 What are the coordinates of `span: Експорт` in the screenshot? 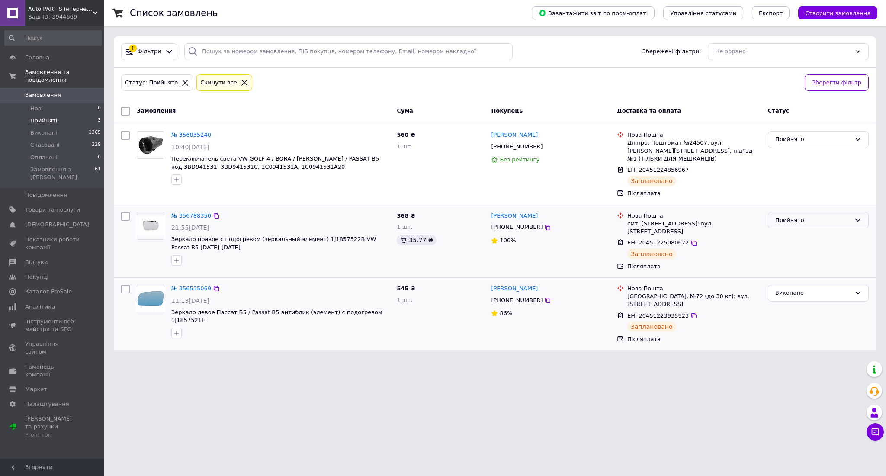 It's located at (771, 13).